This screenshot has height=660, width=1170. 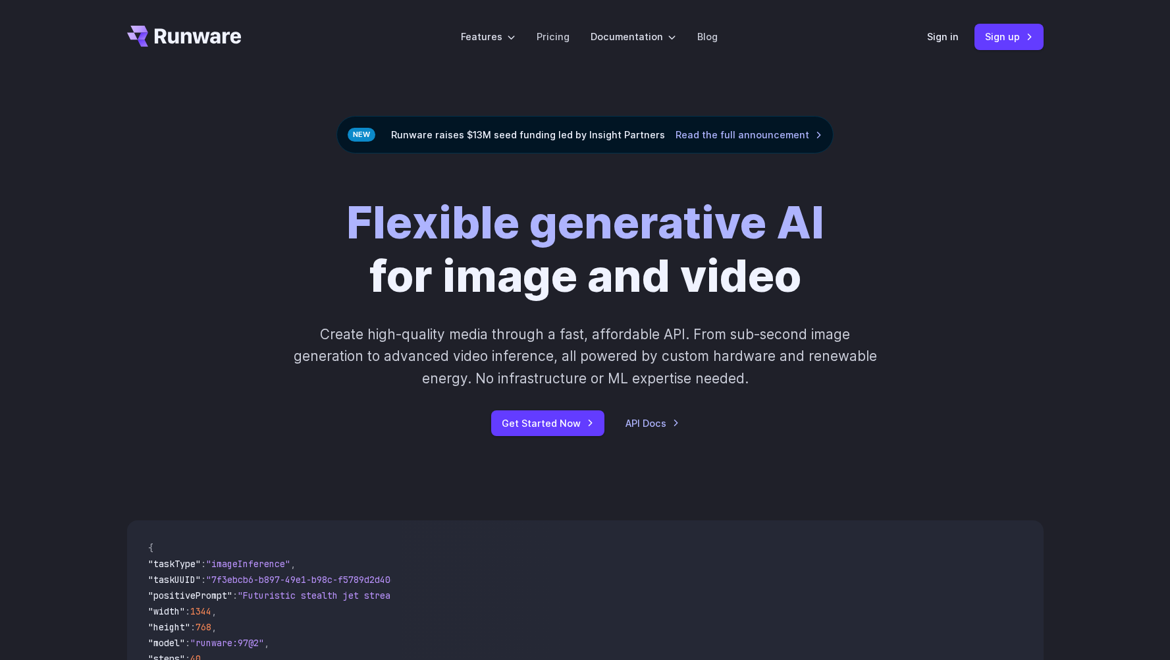 I want to click on a: Go to /, so click(x=184, y=36).